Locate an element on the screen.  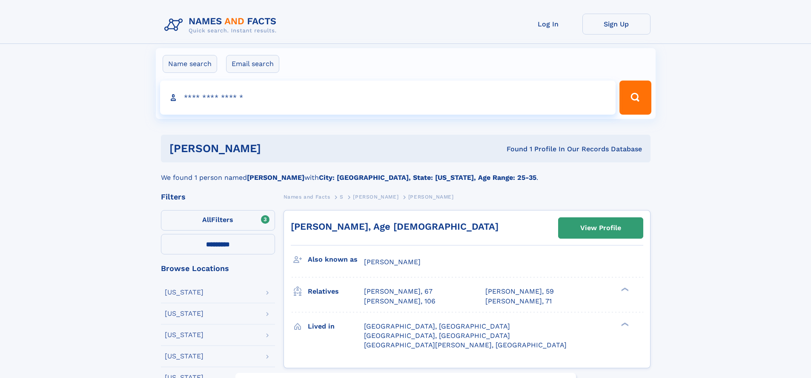
a: S is located at coordinates (342, 196).